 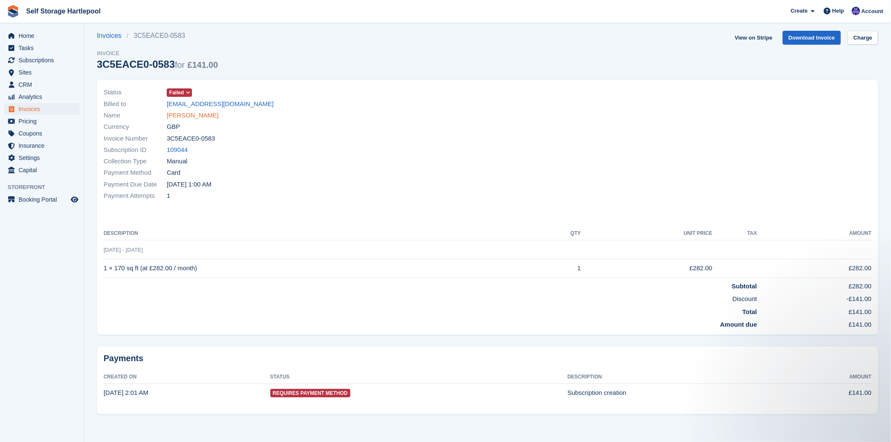 I want to click on span: Storefront, so click(x=45, y=187).